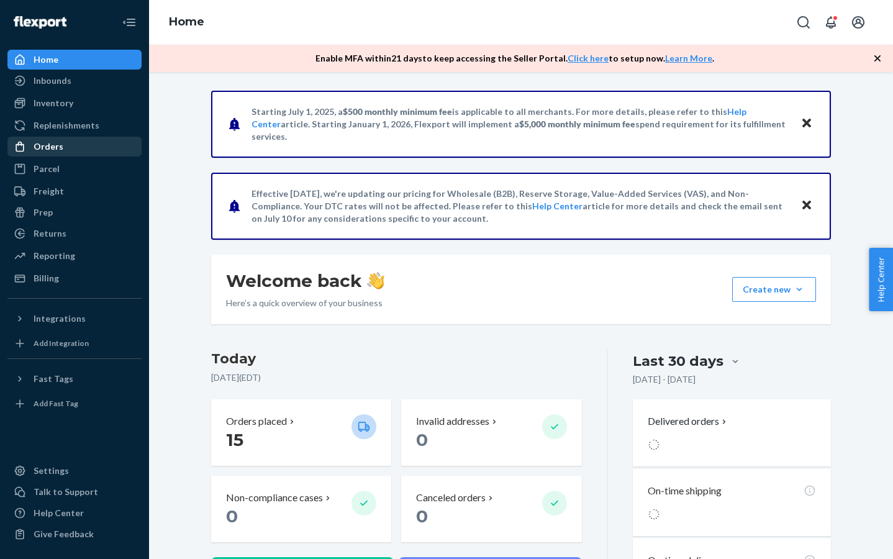  I want to click on a: Learn More, so click(689, 58).